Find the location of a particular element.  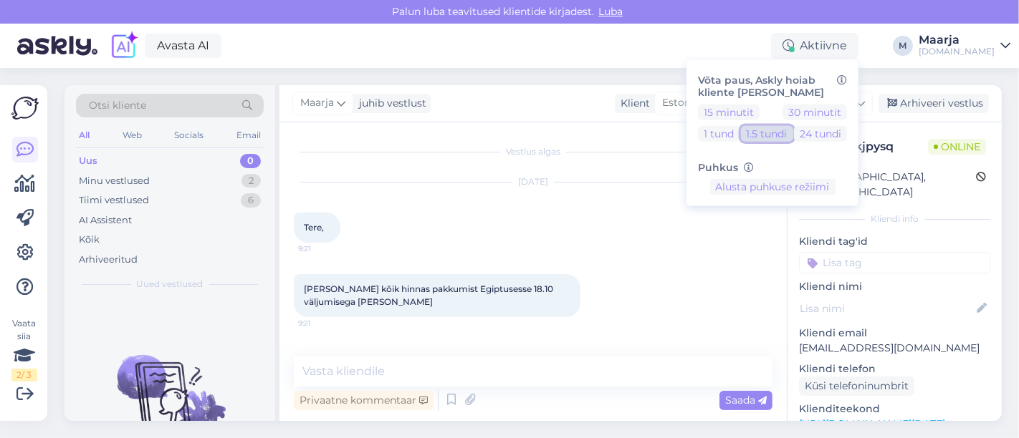

span: Online is located at coordinates (956, 147).